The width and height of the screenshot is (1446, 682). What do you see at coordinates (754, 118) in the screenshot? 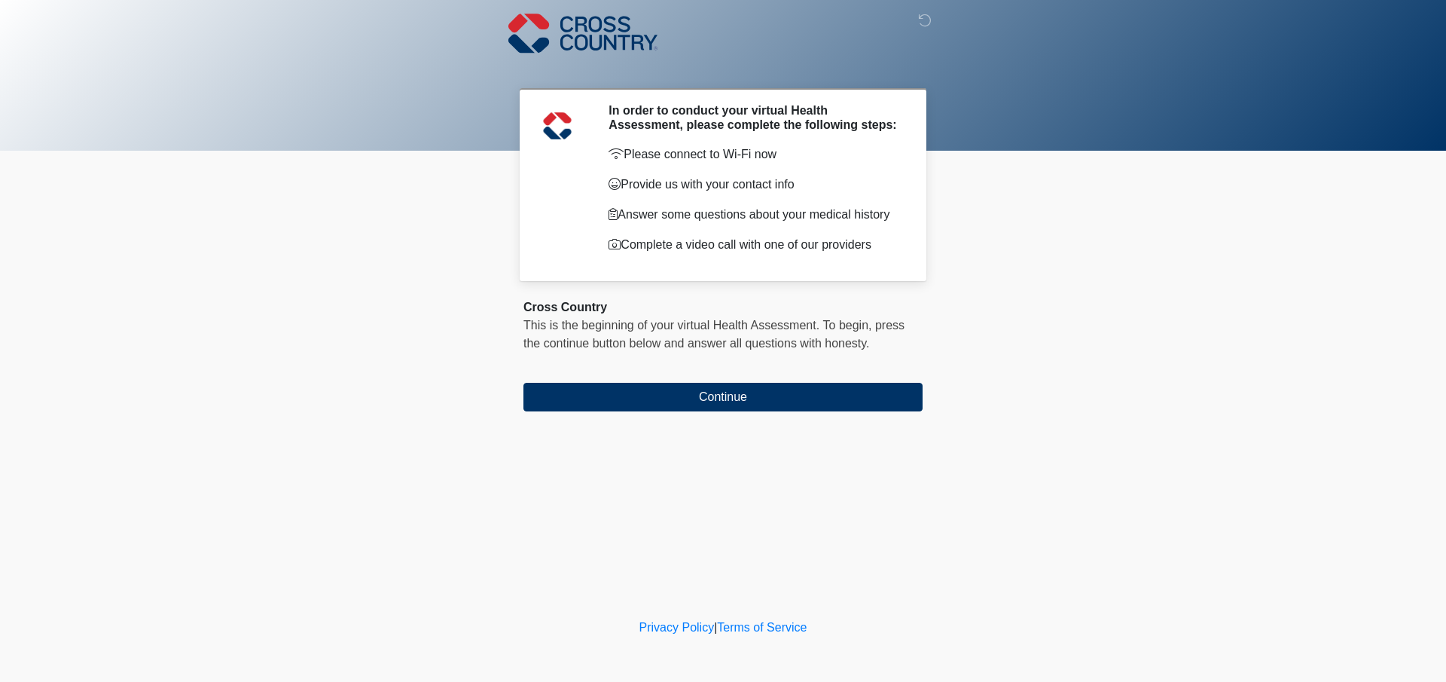
I see `h2: In order to conduct your virtual Health Assessment, please complete the following steps:` at bounding box center [754, 118].